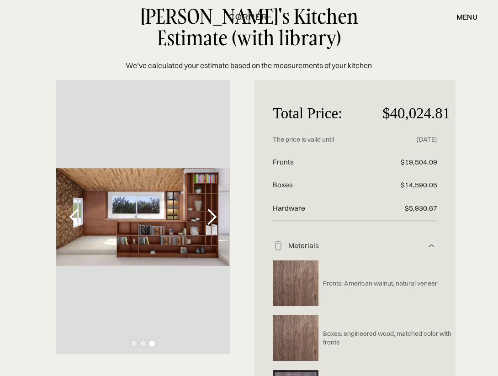 Image resolution: width=498 pixels, height=376 pixels. I want to click on p: The price is valid until, so click(328, 139).